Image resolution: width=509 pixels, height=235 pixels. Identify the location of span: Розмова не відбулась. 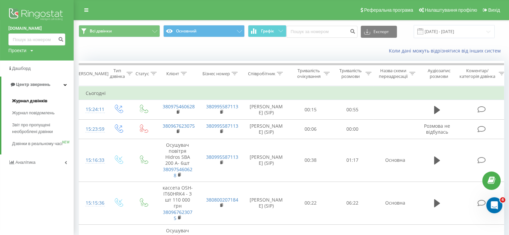
(437, 129).